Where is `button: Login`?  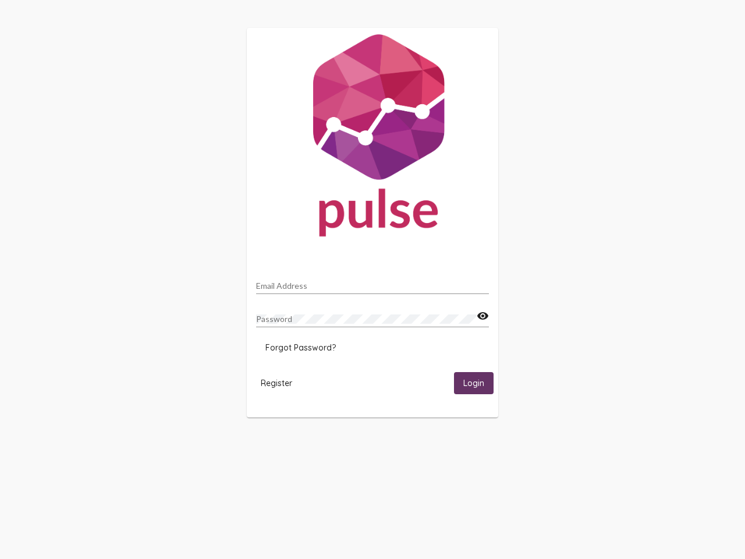 button: Login is located at coordinates (474, 382).